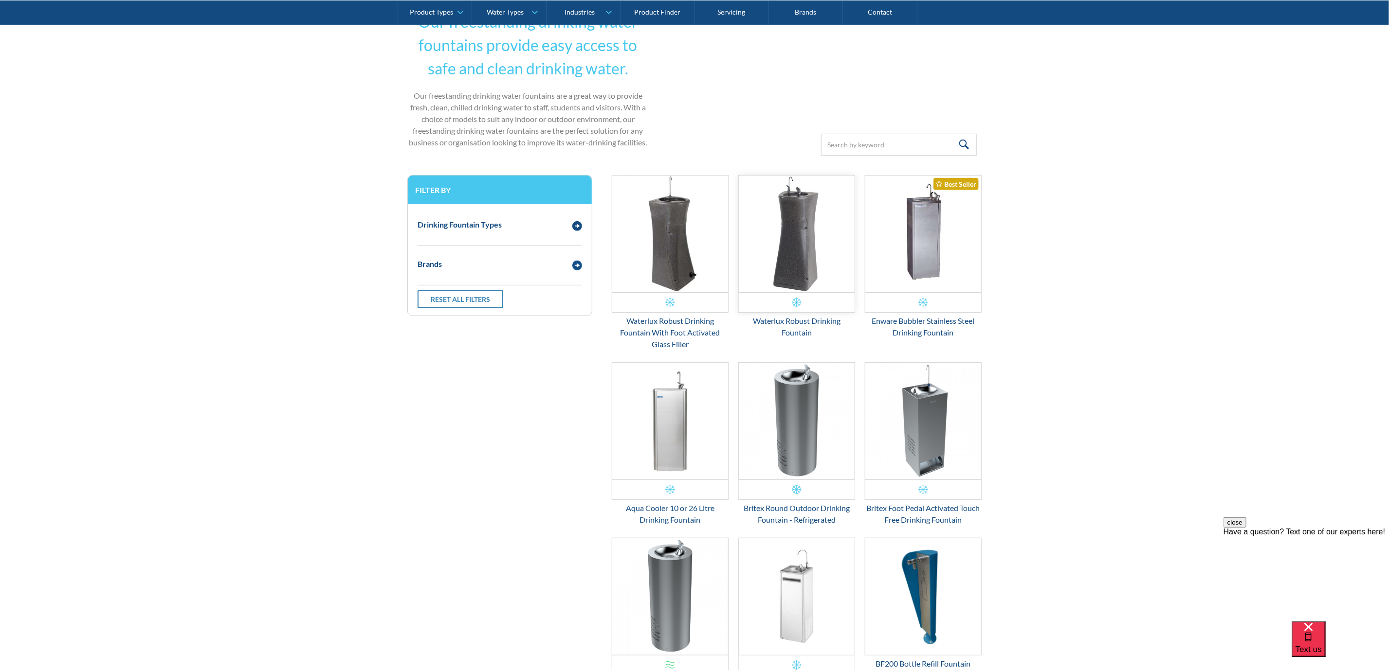 The image size is (1389, 670). Describe the element at coordinates (579, 12) in the screenshot. I see `div: Industries` at that location.